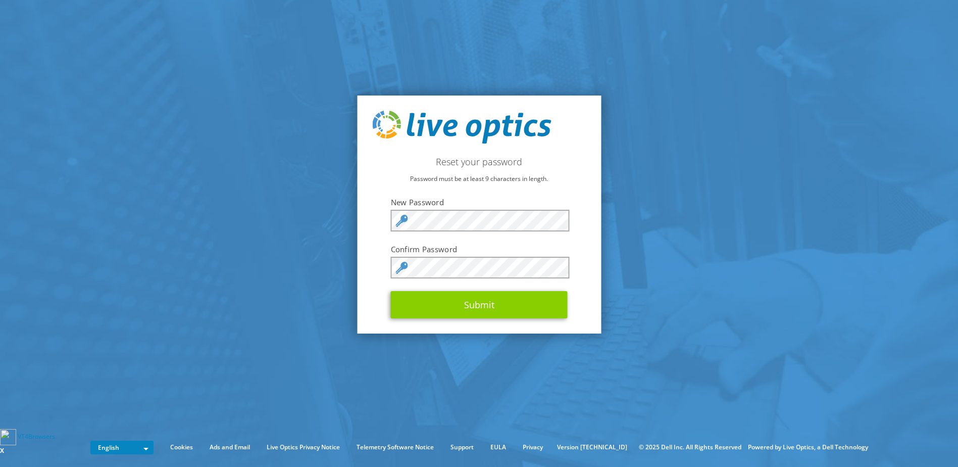  Describe the element at coordinates (479, 249) in the screenshot. I see `label: Confirm Password` at that location.